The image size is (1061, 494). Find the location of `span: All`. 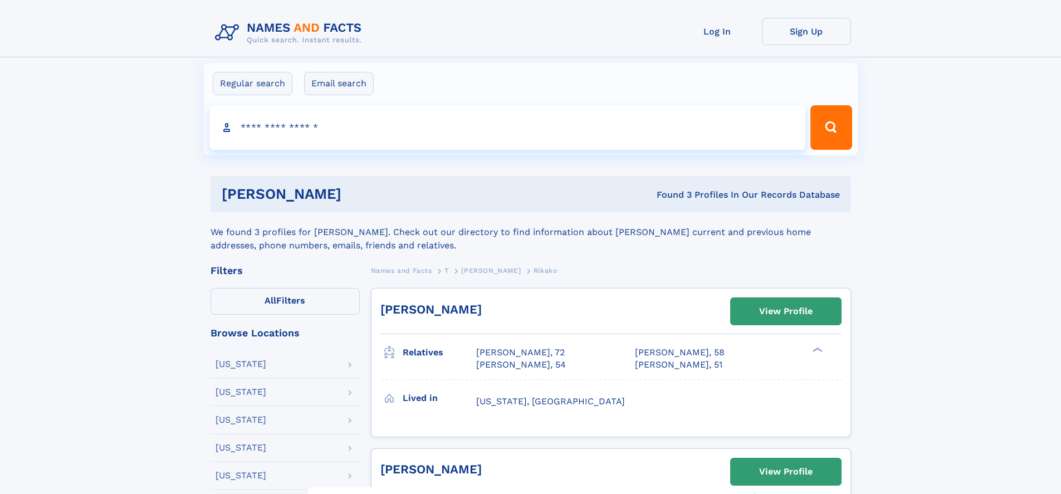

span: All is located at coordinates (270, 300).